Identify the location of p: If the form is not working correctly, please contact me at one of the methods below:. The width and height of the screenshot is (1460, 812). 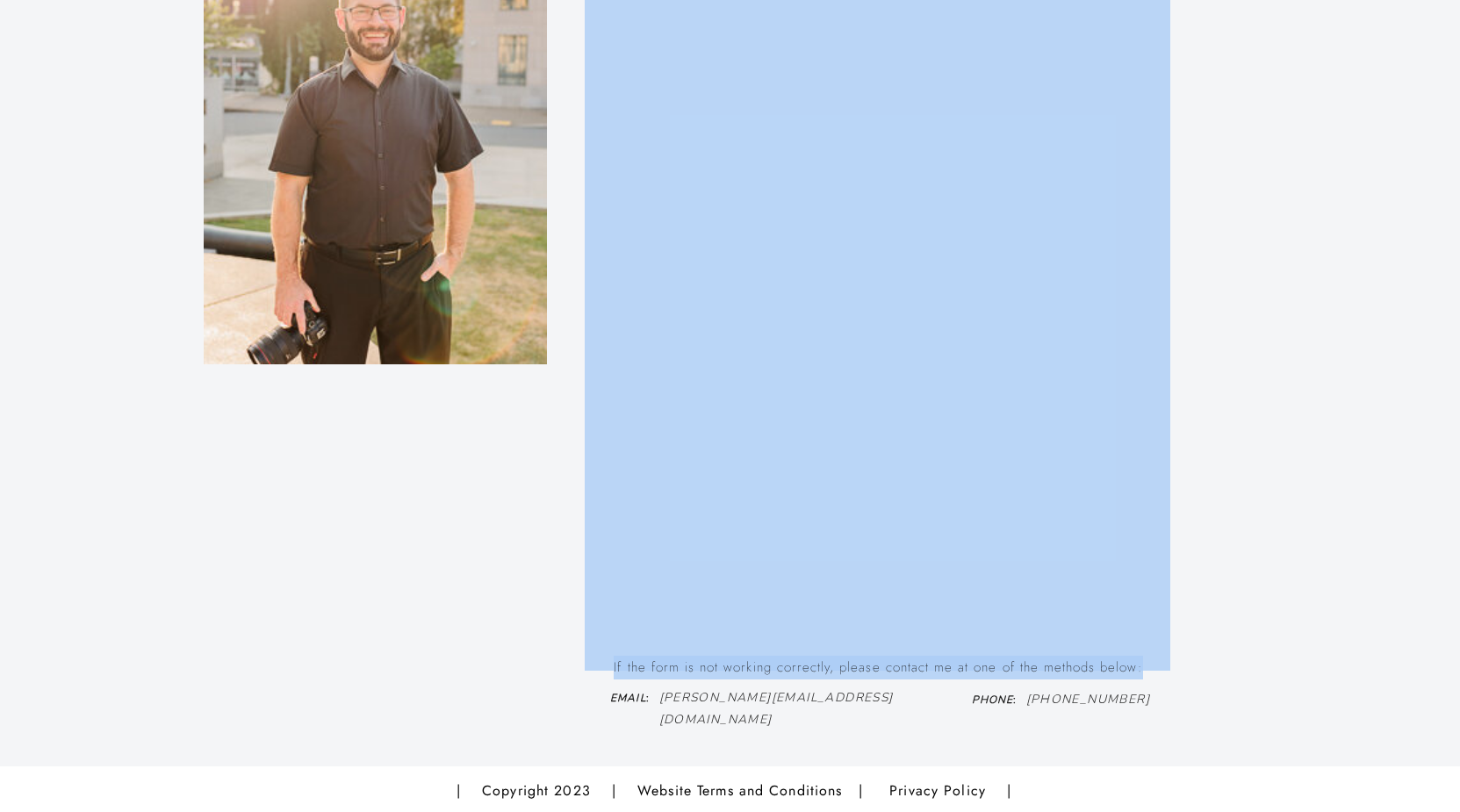
(879, 664).